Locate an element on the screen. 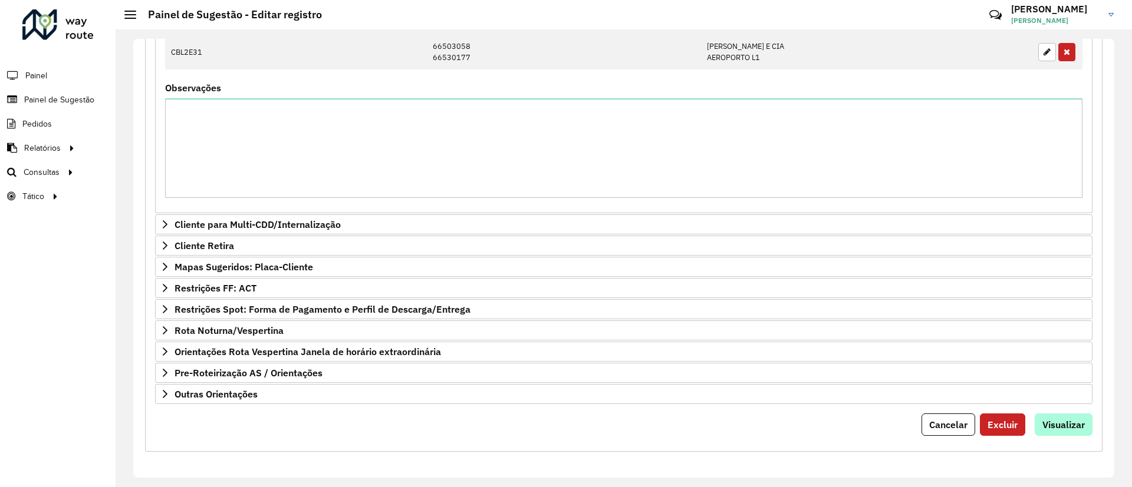 The height and width of the screenshot is (487, 1132). a: Contato Rápido is located at coordinates (995, 15).